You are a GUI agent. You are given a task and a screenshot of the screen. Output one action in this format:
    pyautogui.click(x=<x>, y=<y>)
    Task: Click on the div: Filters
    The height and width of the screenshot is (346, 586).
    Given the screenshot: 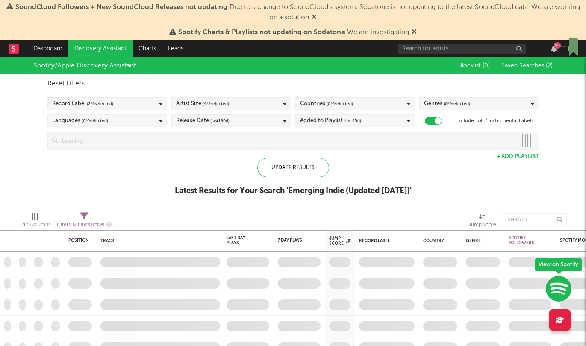 What is the action you would take?
    pyautogui.click(x=84, y=225)
    